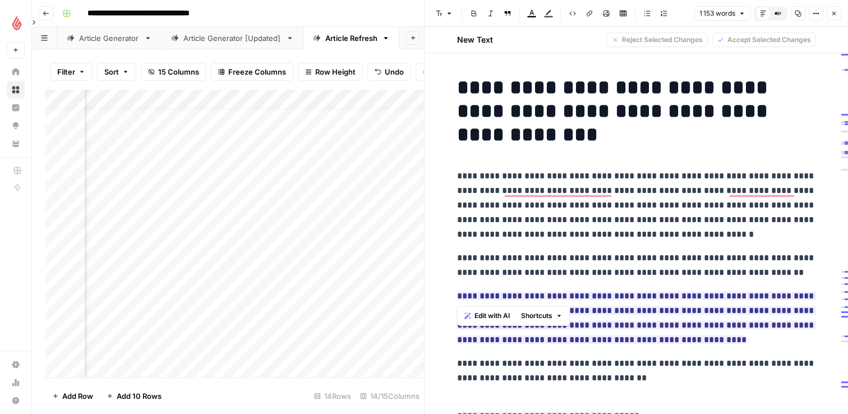  What do you see at coordinates (117, 72) in the screenshot?
I see `button: Sort` at bounding box center [117, 72].